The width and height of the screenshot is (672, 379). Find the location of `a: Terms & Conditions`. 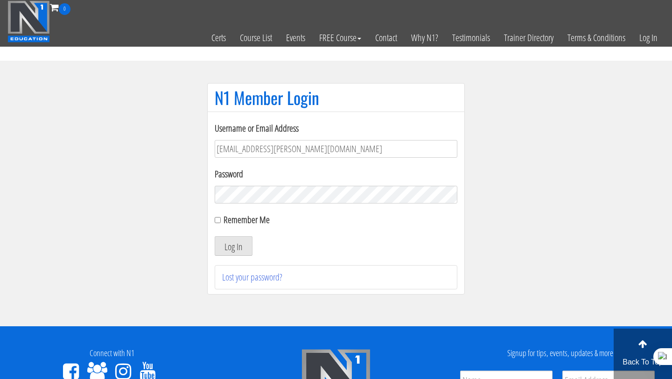

a: Terms & Conditions is located at coordinates (597, 38).